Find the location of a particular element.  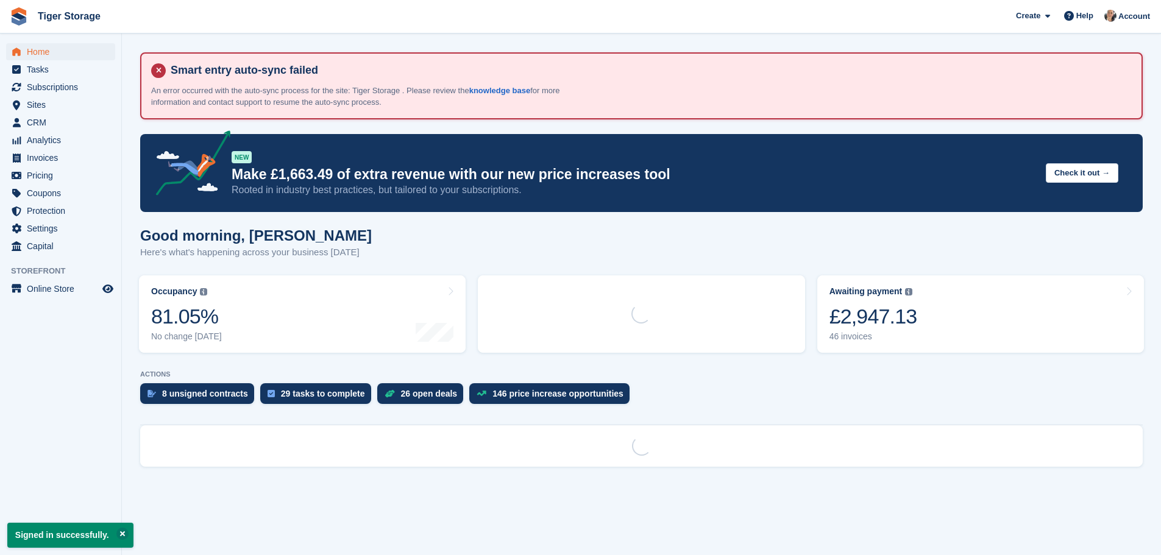

div: 29 tasks to complete is located at coordinates (323, 394).